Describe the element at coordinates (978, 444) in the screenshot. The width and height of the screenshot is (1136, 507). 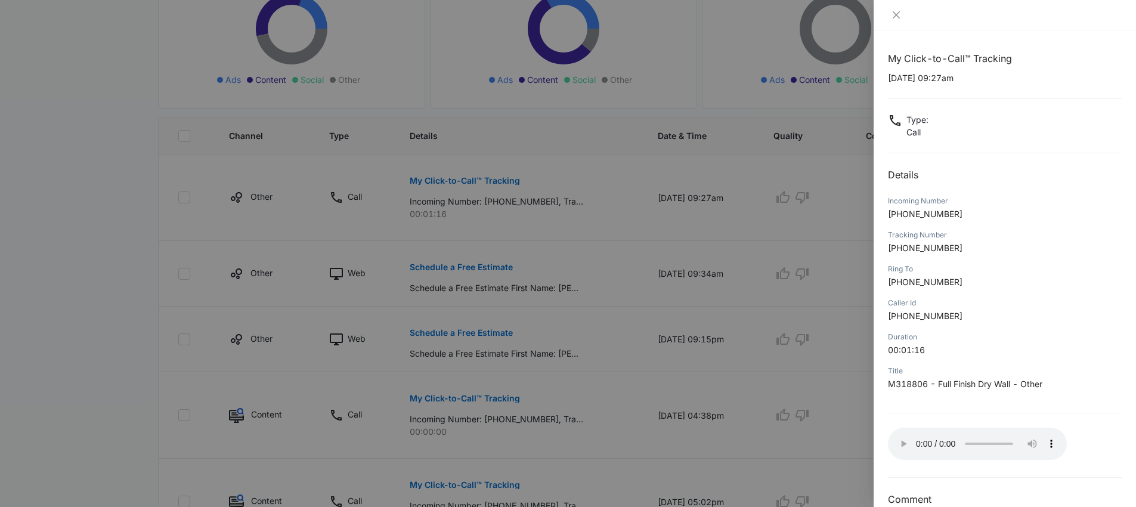
I see `audio: Your browser does not support the audio tag.` at that location.